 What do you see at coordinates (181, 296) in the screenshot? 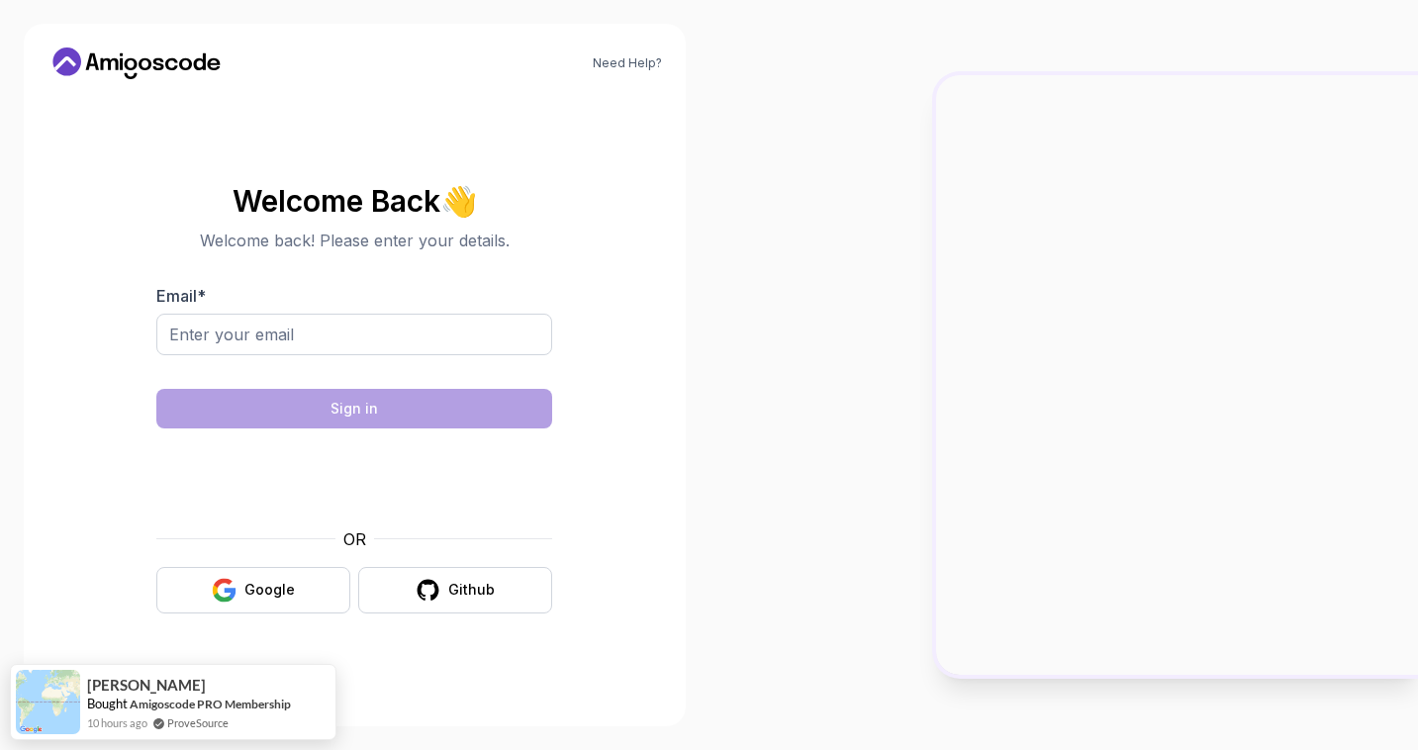
I see `label: Email *` at bounding box center [181, 296].